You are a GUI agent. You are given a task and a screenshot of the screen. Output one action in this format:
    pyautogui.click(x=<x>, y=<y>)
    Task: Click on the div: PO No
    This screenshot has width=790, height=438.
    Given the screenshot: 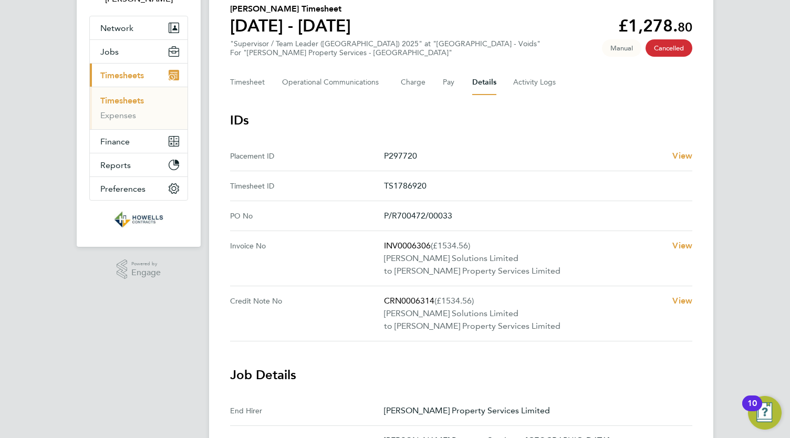 What is the action you would take?
    pyautogui.click(x=307, y=216)
    